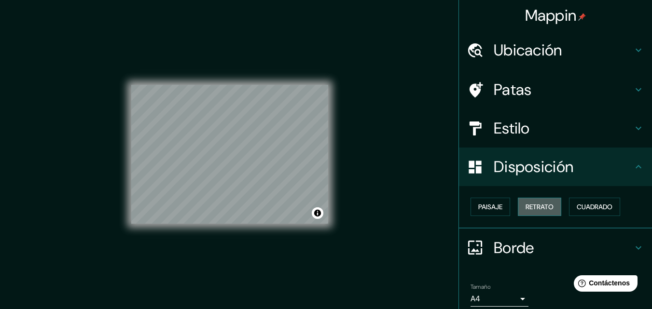 This screenshot has height=309, width=652. I want to click on font: Tamaño, so click(480, 287).